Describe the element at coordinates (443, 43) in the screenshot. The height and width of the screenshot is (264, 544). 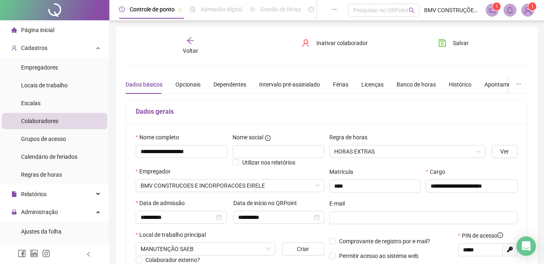
I see `span: save` at that location.